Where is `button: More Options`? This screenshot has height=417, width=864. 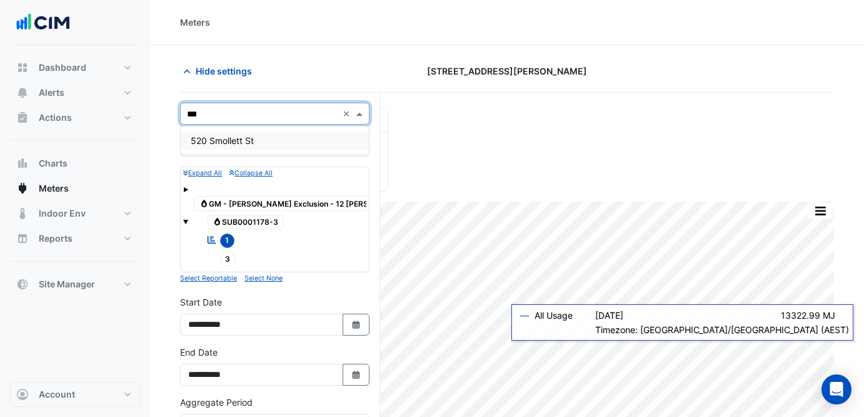
button: More Options is located at coordinates (821, 210).